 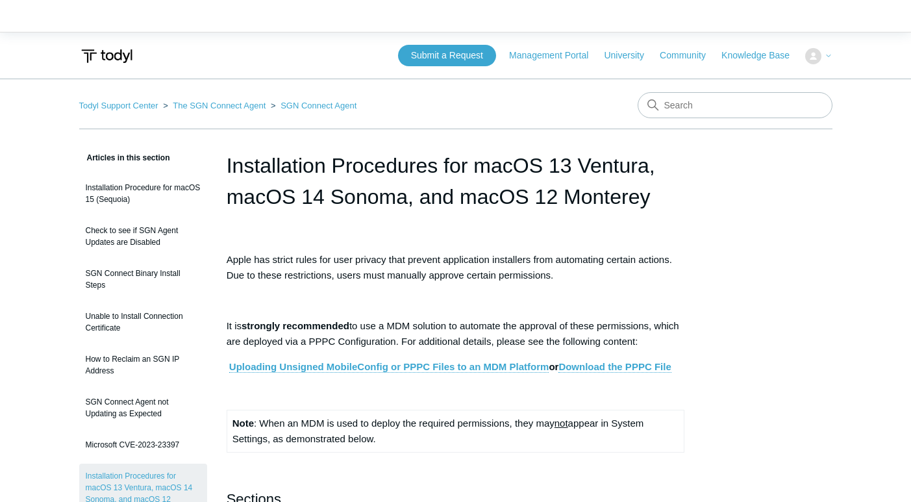 I want to click on a: SGN Connect Binary Install Steps, so click(x=143, y=279).